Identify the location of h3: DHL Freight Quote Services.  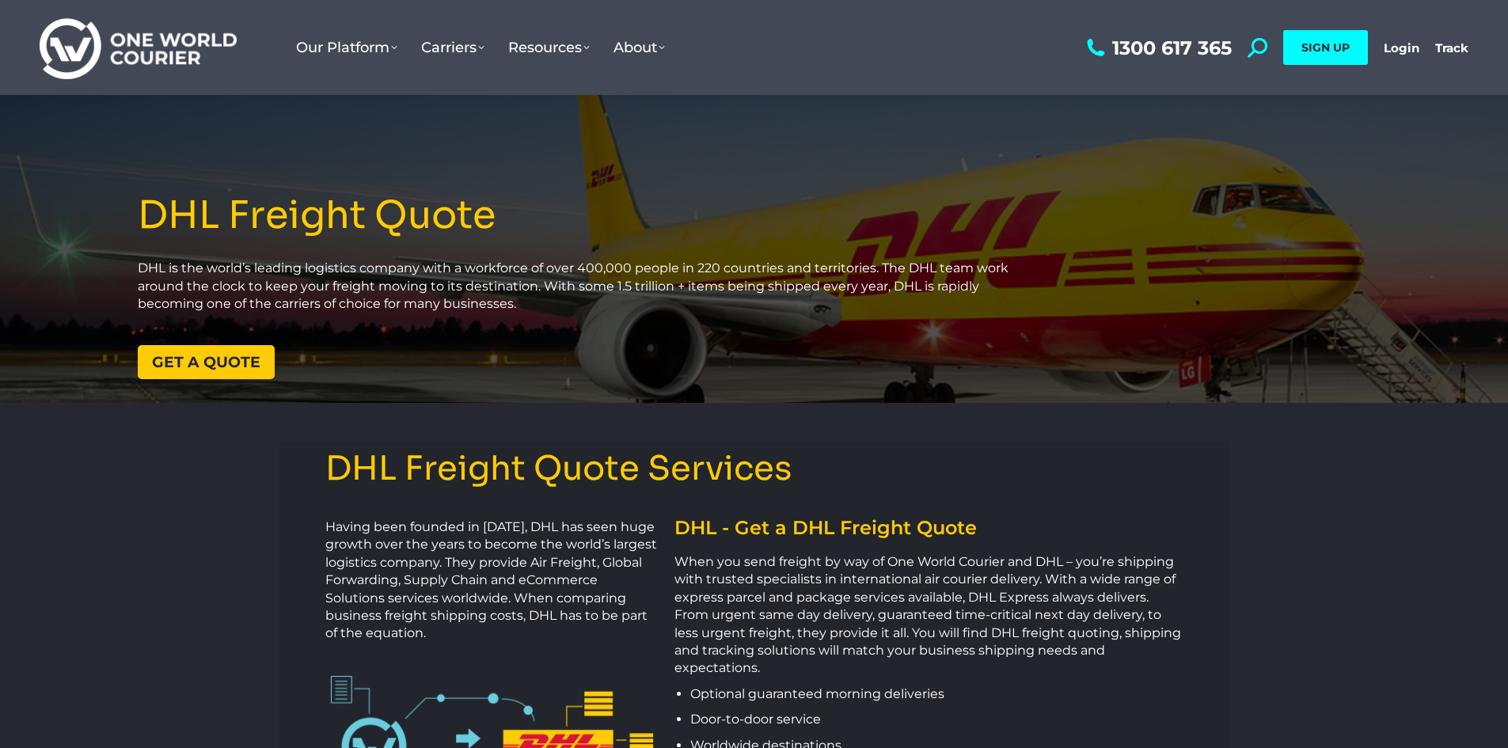
(754, 469).